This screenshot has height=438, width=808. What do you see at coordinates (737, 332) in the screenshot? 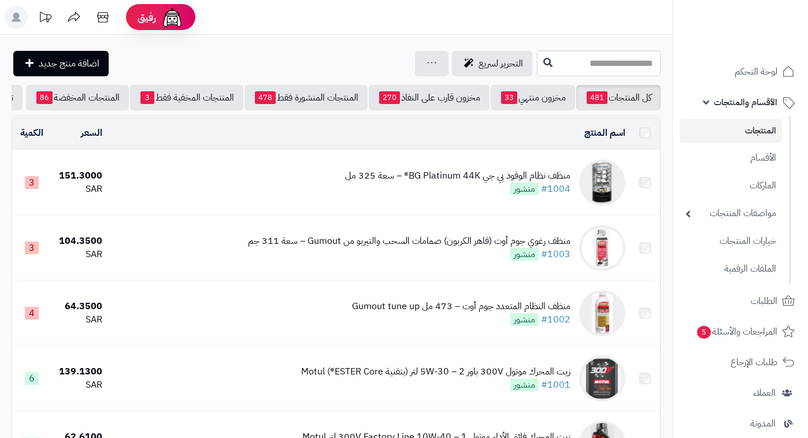
I see `span: المراجعات والأسئلة` at bounding box center [737, 332].